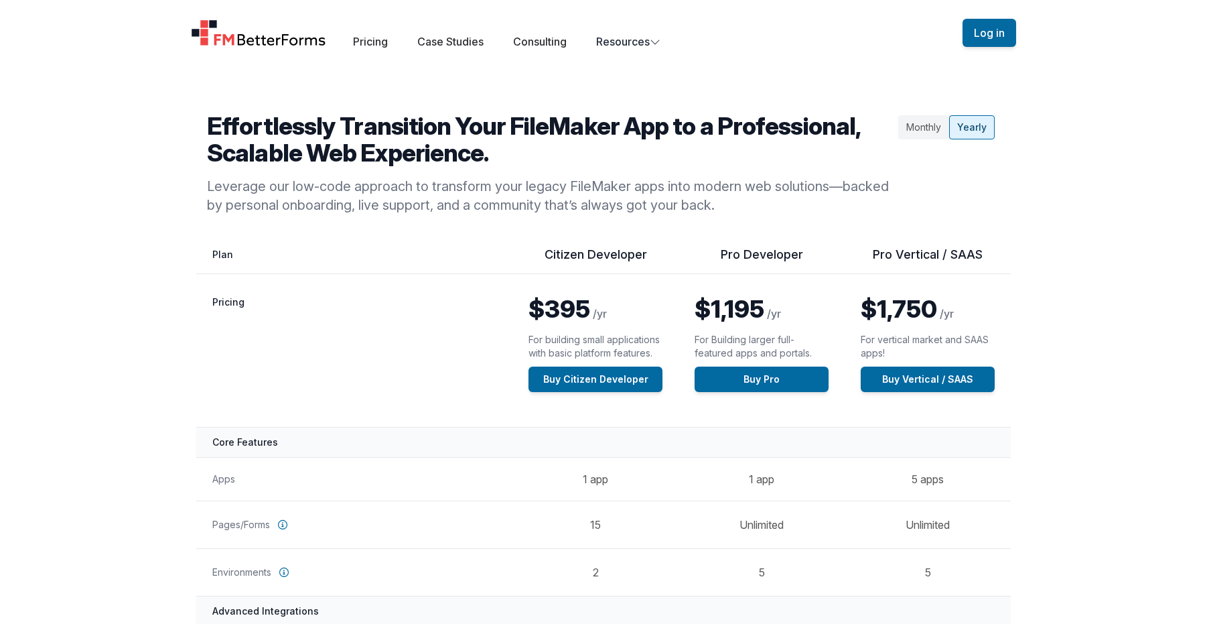 Image resolution: width=1207 pixels, height=624 pixels. I want to click on p: For vertical market and SAAS apps!, so click(928, 346).